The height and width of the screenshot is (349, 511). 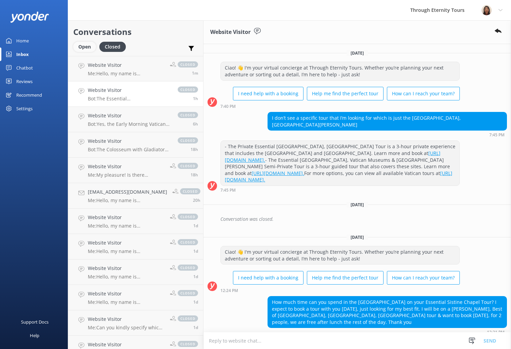 I want to click on span: Aug 21 2025 12:40pm (UTC +02:00) Europe/Amsterdam, so click(x=196, y=226).